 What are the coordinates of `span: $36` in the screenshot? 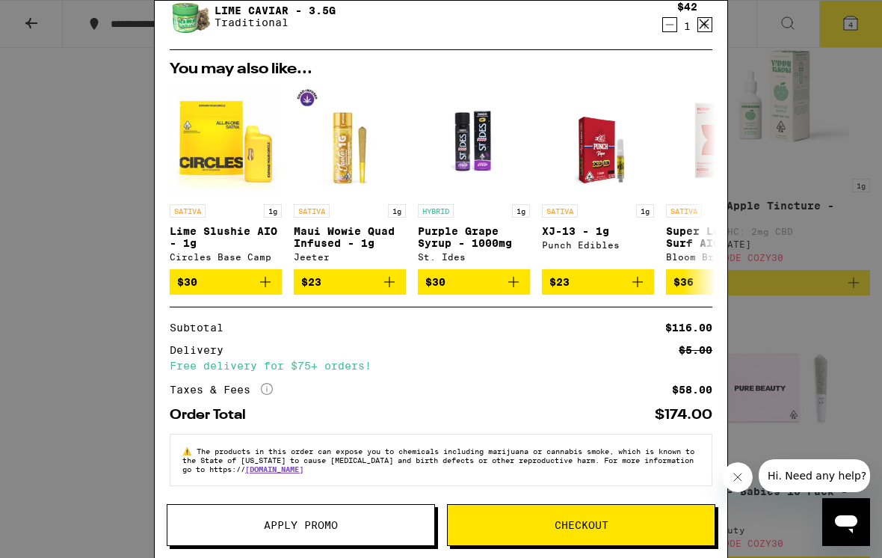 It's located at (683, 282).